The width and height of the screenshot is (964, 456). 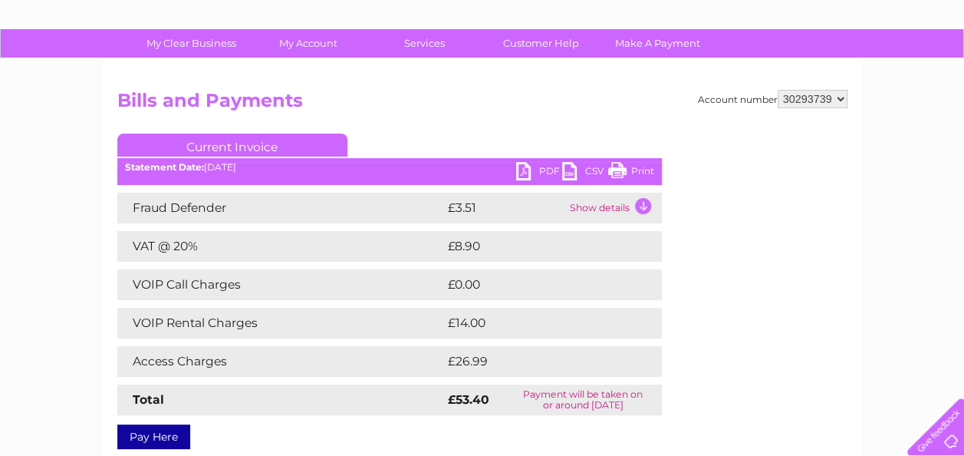 I want to click on a: Water, so click(x=709, y=71).